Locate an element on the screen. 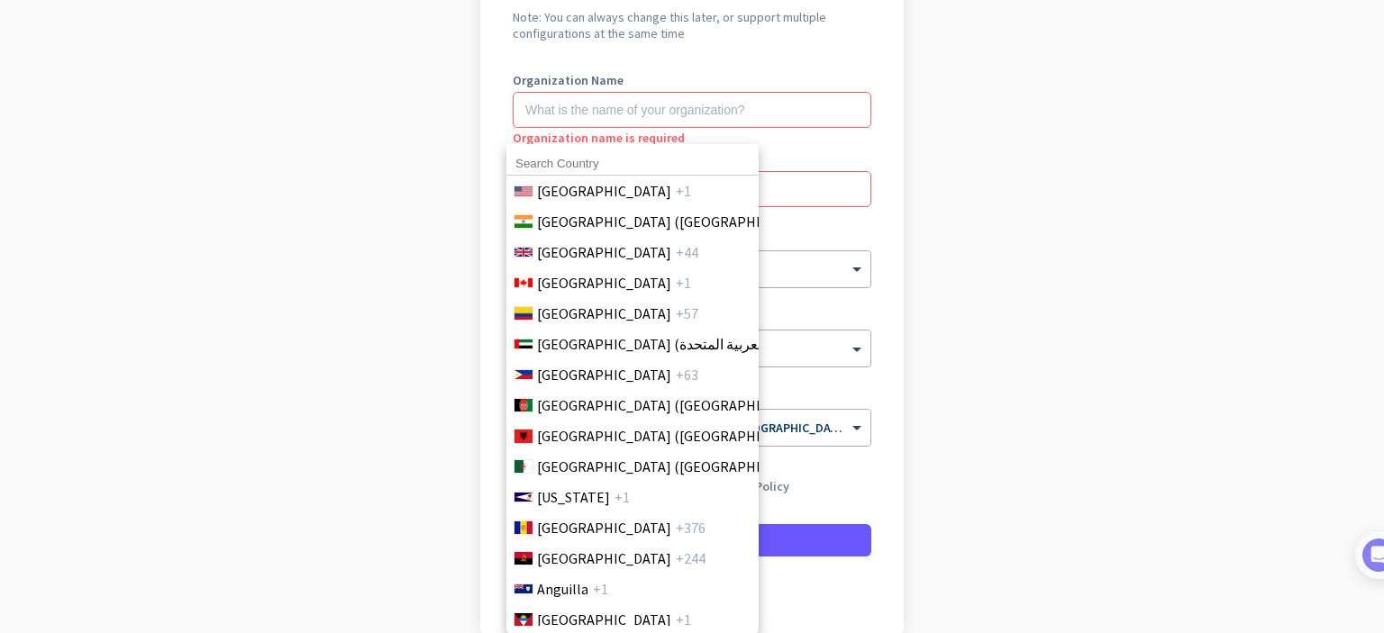  span: +57 is located at coordinates (686, 313).